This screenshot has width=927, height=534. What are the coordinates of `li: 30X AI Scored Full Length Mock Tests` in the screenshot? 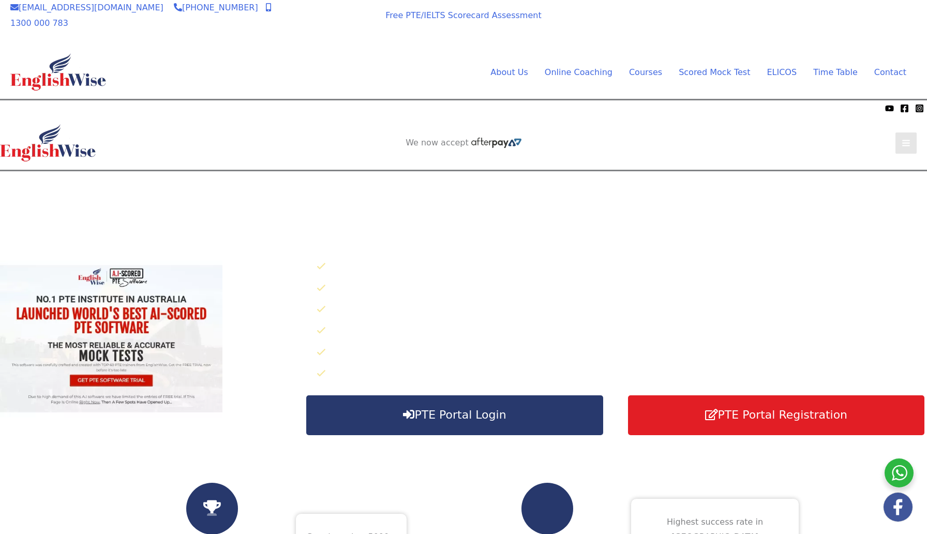 It's located at (622, 267).